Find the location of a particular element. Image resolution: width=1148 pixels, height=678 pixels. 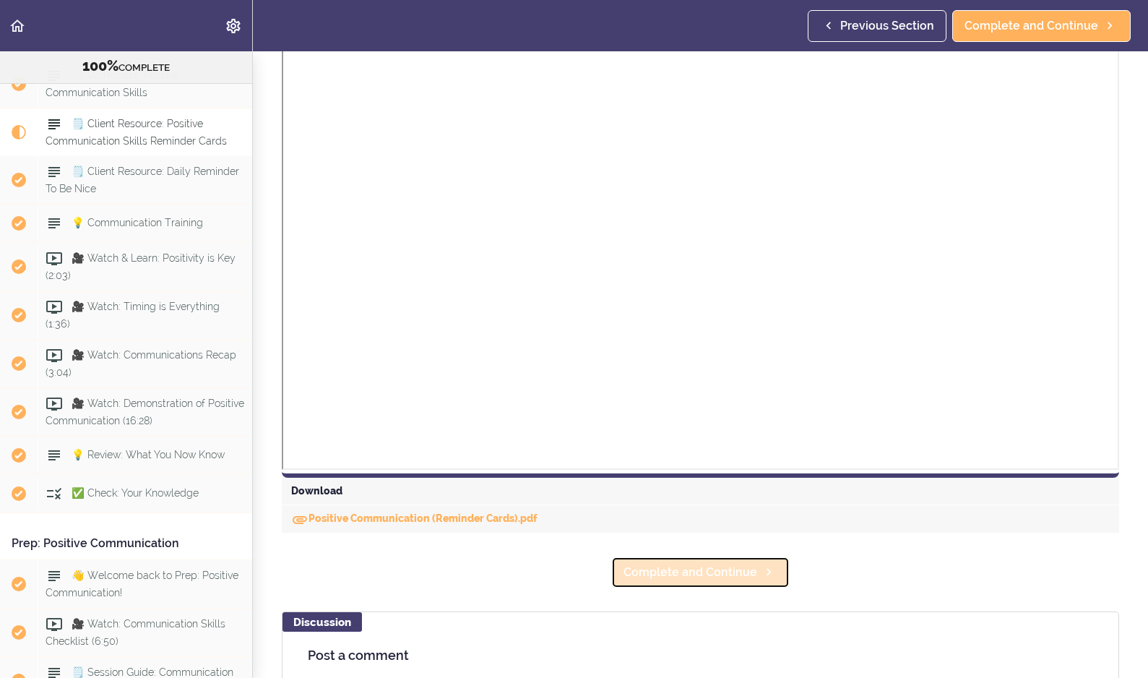

span: Previous Section is located at coordinates (887, 26).